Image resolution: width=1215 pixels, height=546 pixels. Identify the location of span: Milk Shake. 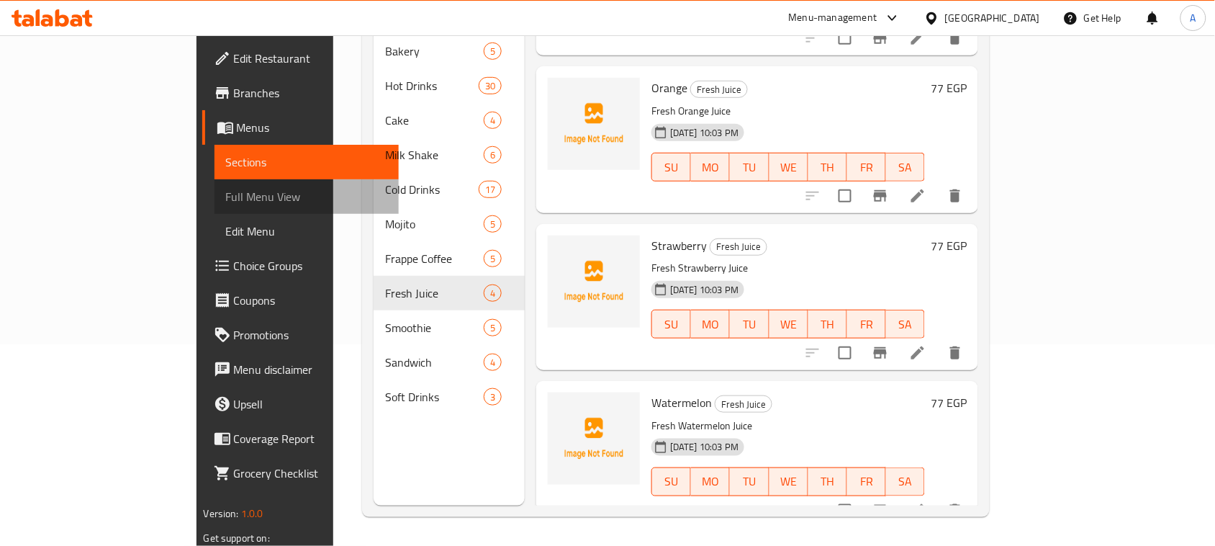
(434, 155).